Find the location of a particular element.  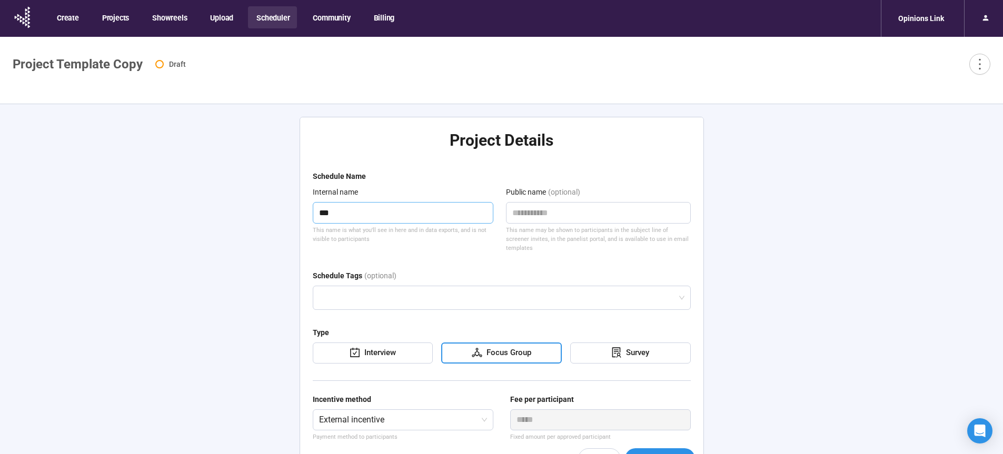

div: Schedule Tags is located at coordinates (338, 276).